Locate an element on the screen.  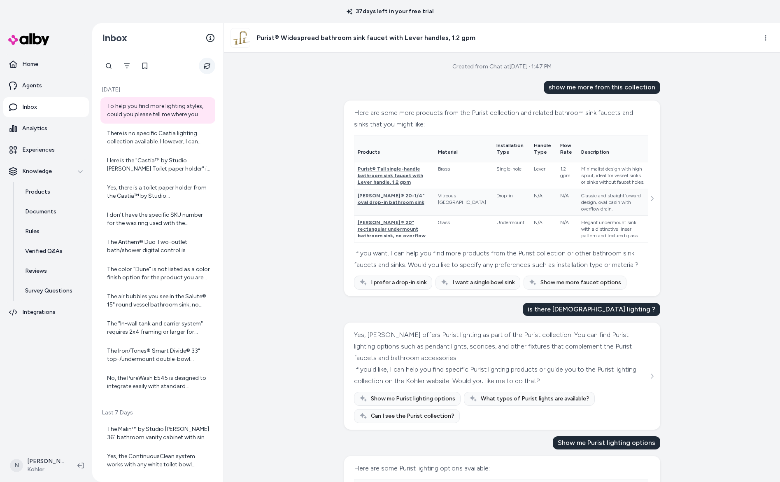
p: Documents is located at coordinates (41, 212).